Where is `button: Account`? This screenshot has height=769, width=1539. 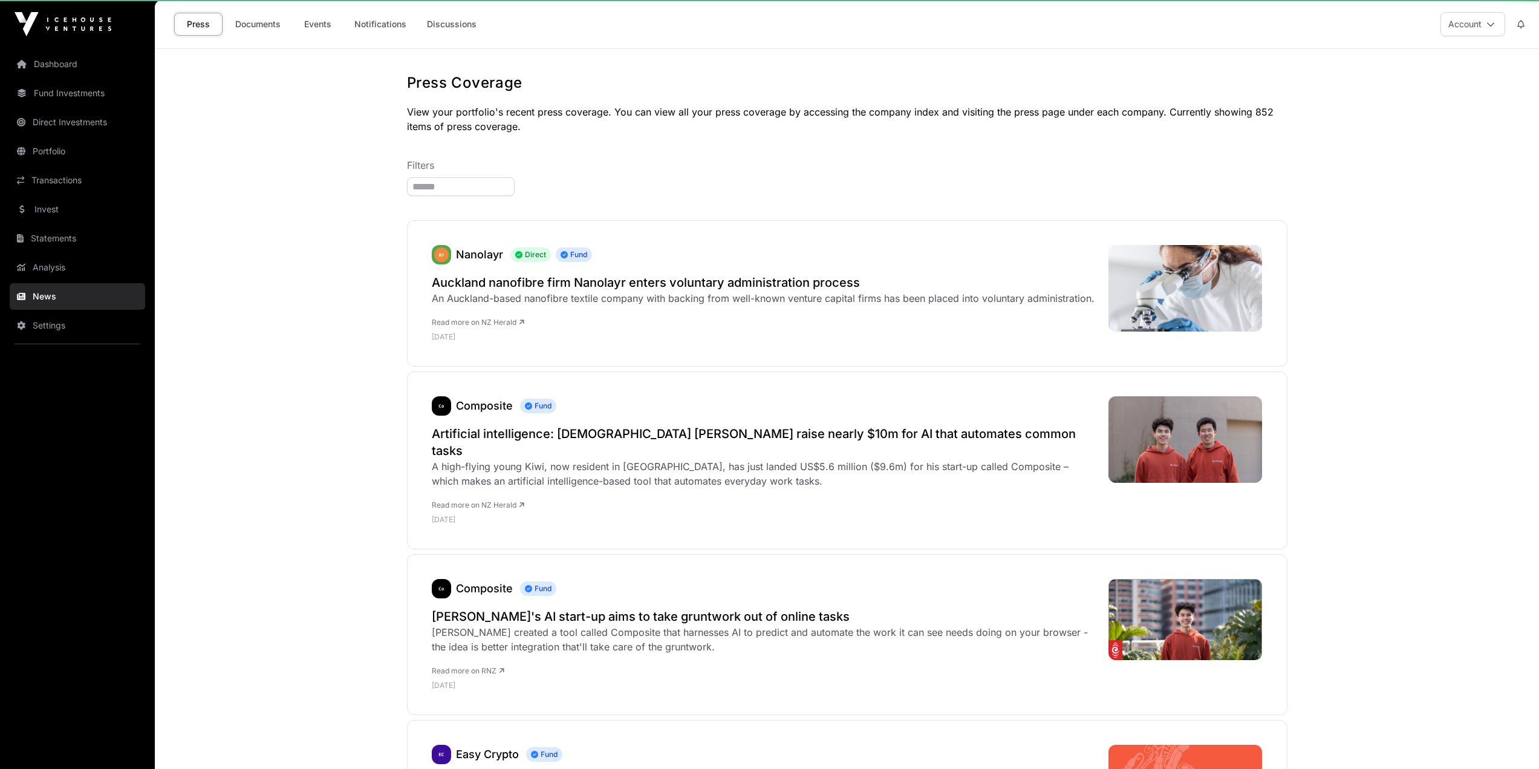 button: Account is located at coordinates (1473, 24).